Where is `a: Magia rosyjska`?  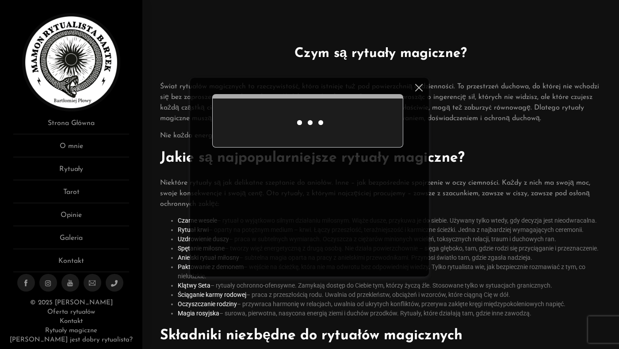 a: Magia rosyjska is located at coordinates (199, 314).